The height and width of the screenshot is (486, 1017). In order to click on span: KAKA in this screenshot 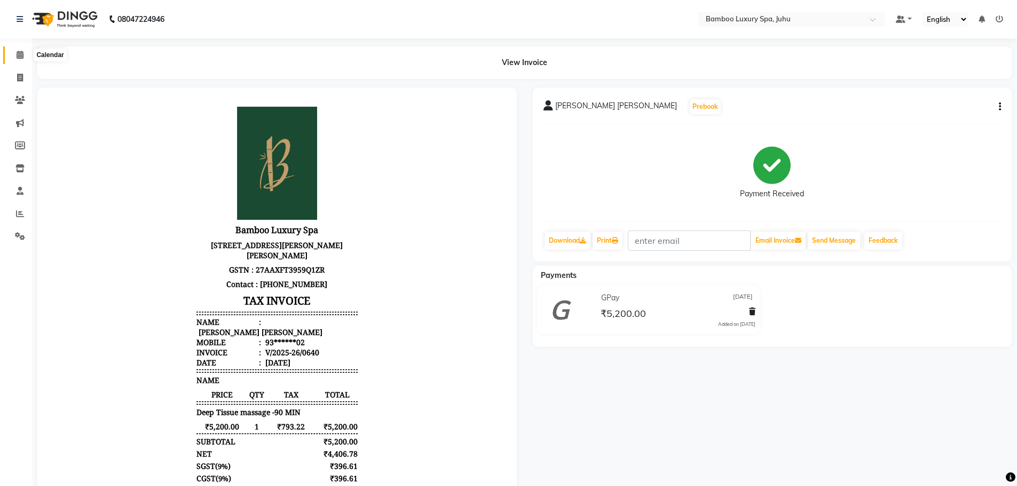, I will do `click(238, 434)`.